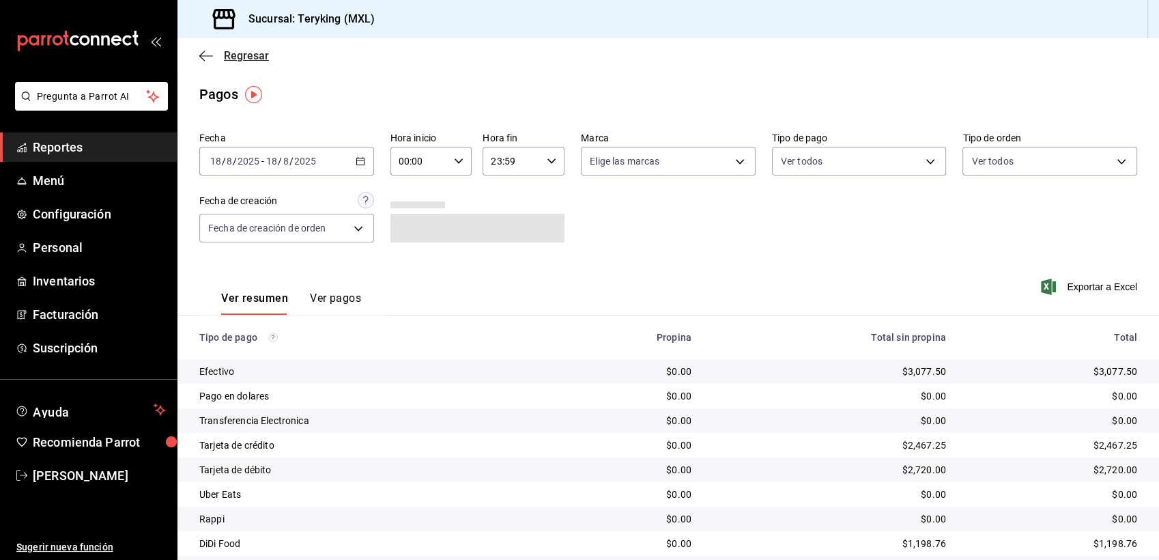 The image size is (1159, 560). I want to click on div: navigation tabs, so click(291, 303).